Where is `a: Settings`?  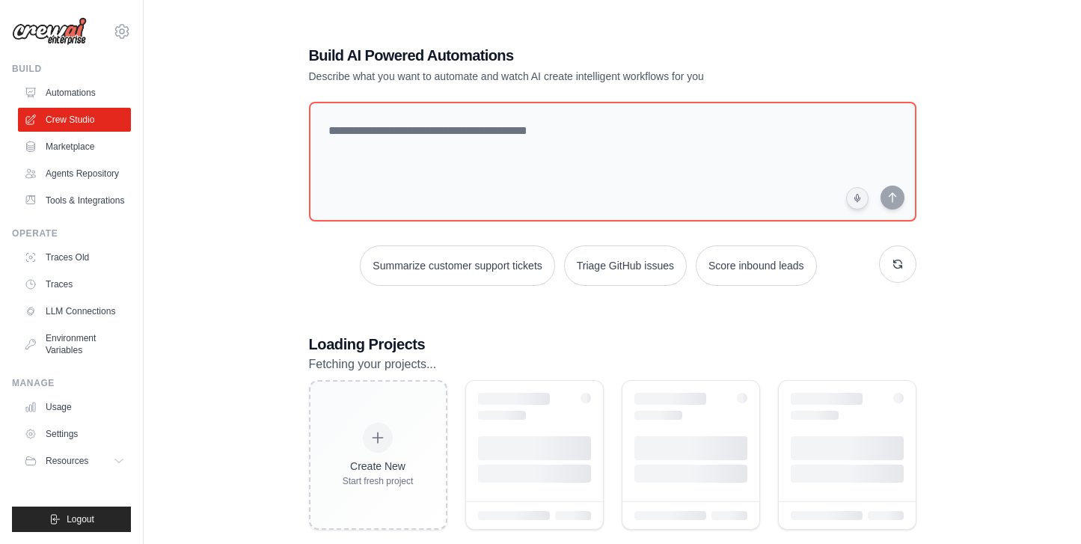 a: Settings is located at coordinates (74, 434).